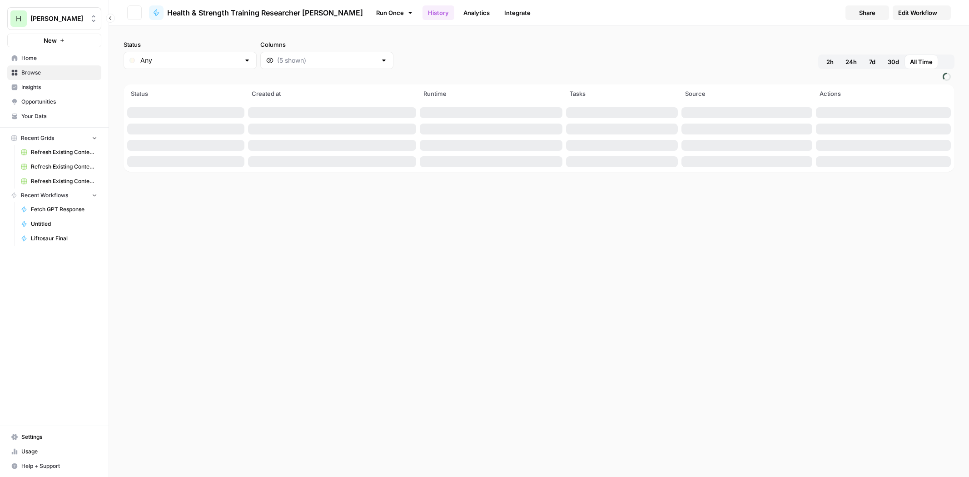 The image size is (969, 477). What do you see at coordinates (830, 62) in the screenshot?
I see `span: 2h` at bounding box center [830, 62].